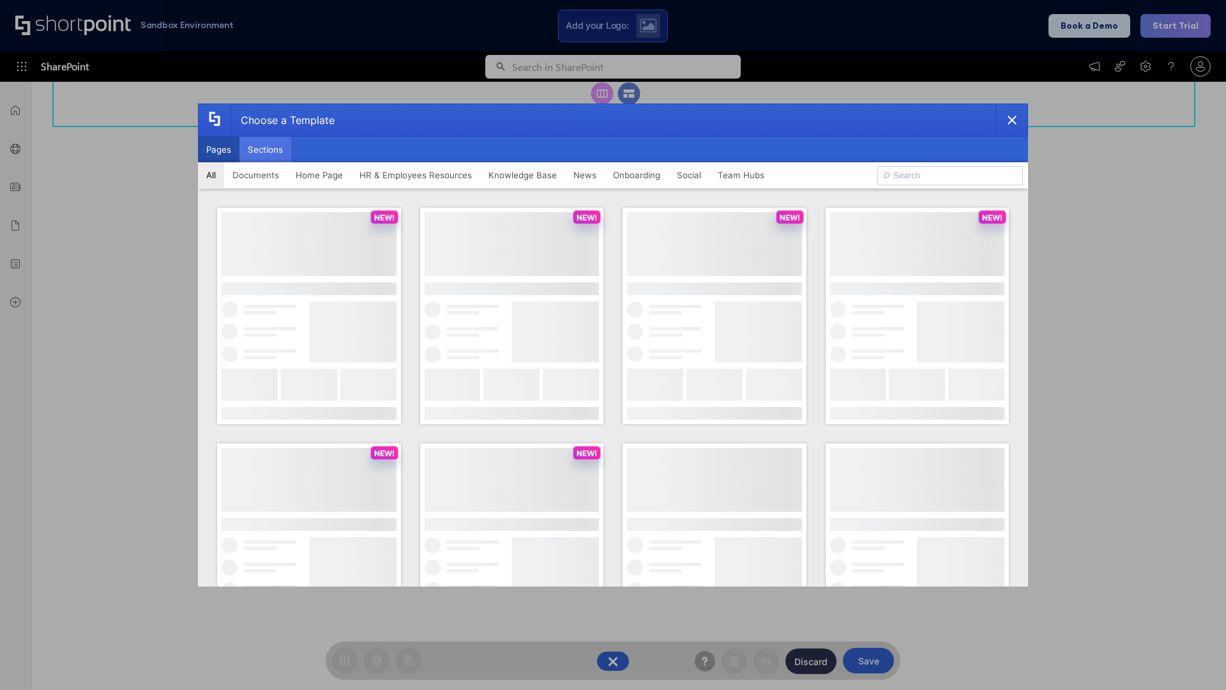  Describe the element at coordinates (282, 120) in the screenshot. I see `div: Choose a Template` at that location.